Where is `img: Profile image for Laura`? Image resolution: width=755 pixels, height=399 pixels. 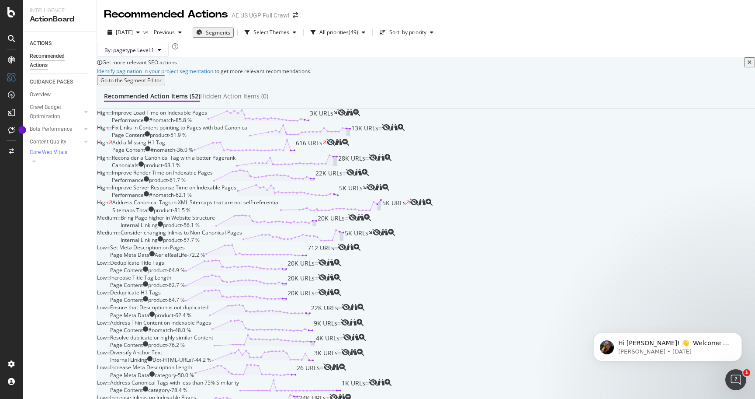 img: Profile image for Laura is located at coordinates (27, 33).